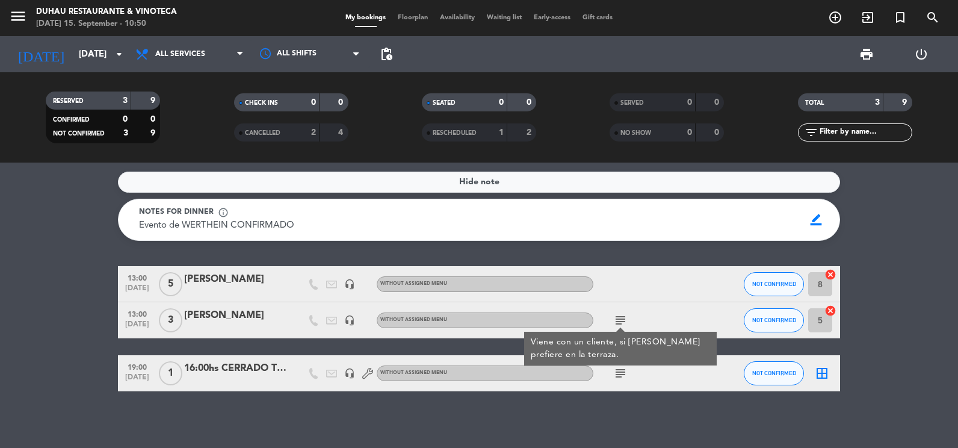  Describe the element at coordinates (816, 220) in the screenshot. I see `span: border_color` at that location.